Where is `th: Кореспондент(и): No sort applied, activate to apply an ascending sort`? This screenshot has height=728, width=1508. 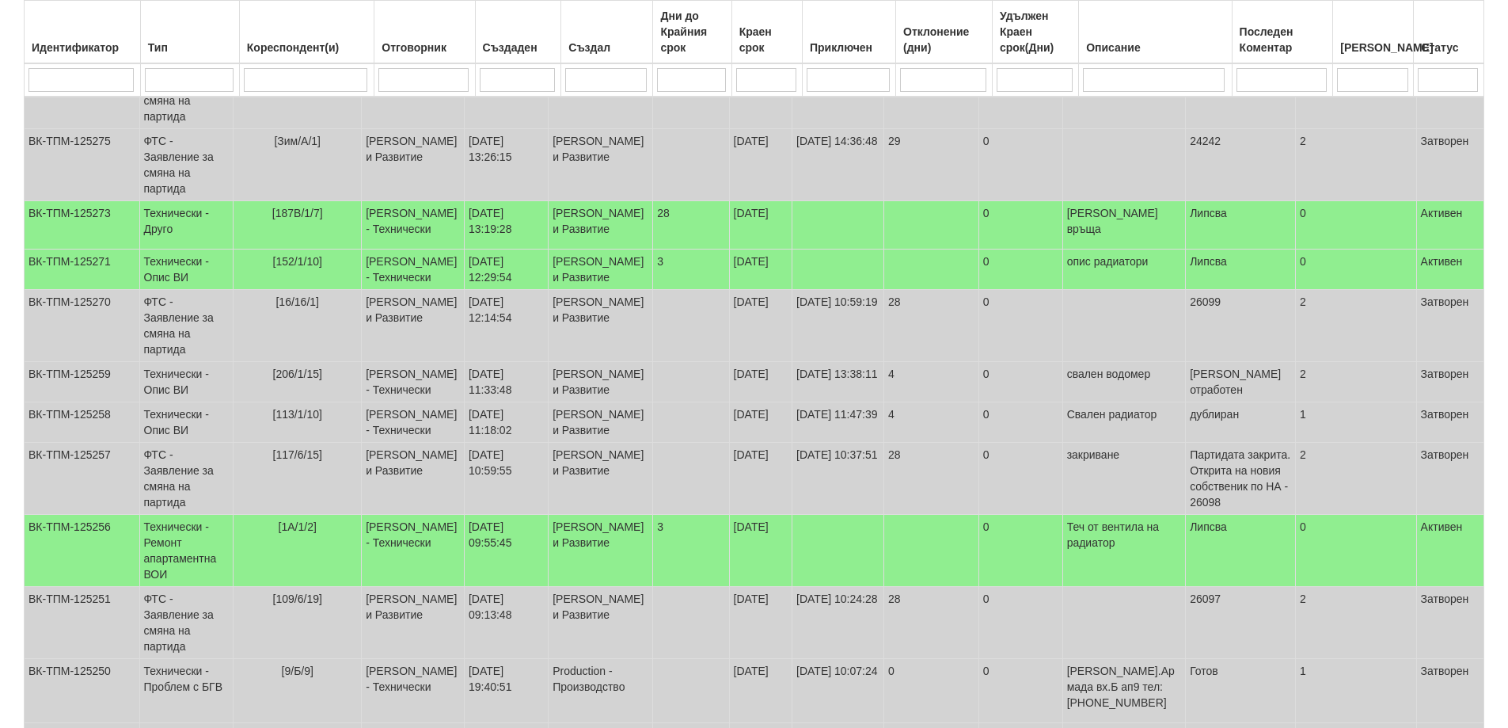
th: Кореспондент(и): No sort applied, activate to apply an ascending sort is located at coordinates (306, 32).